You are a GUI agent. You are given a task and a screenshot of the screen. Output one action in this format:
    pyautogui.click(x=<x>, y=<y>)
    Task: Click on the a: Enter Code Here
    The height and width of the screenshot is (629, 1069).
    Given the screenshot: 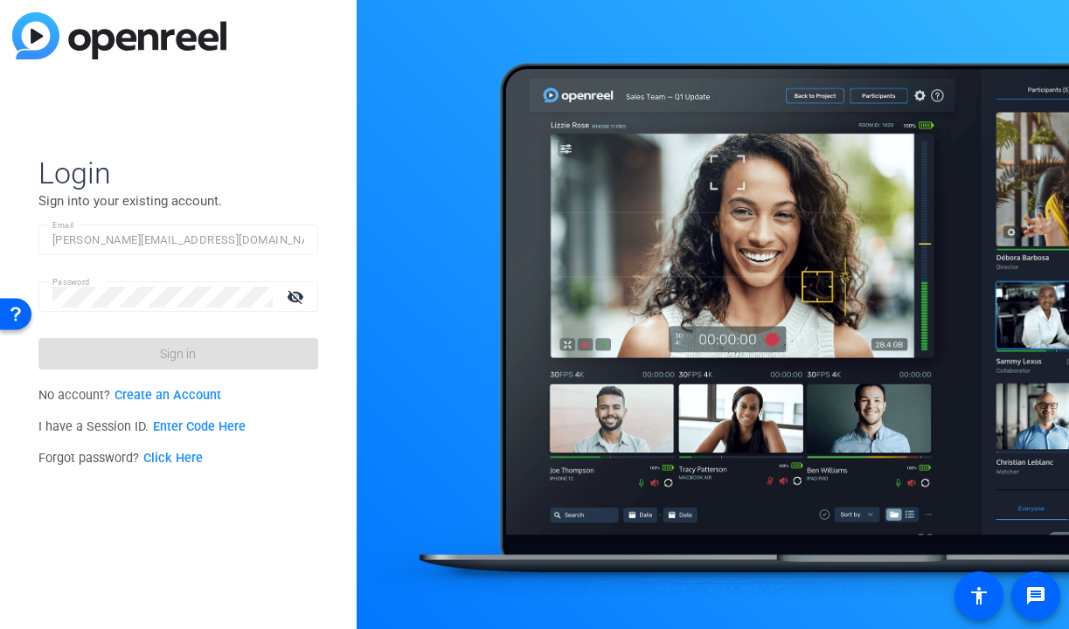 What is the action you would take?
    pyautogui.click(x=199, y=427)
    